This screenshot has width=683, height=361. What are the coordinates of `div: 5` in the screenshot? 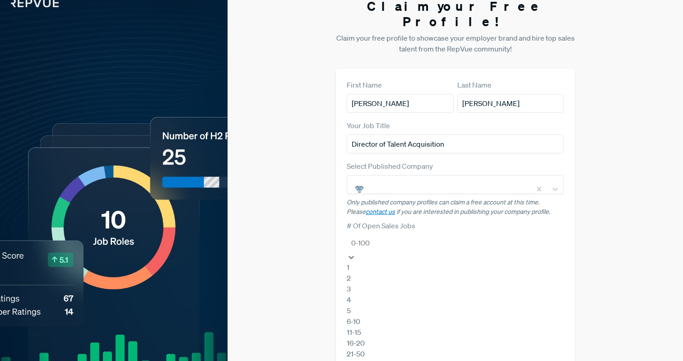 It's located at (456, 311).